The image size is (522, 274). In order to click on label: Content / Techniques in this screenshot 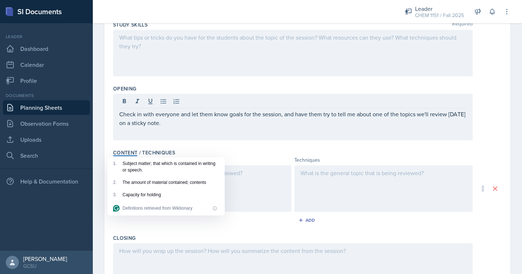, I will do `click(144, 152)`.